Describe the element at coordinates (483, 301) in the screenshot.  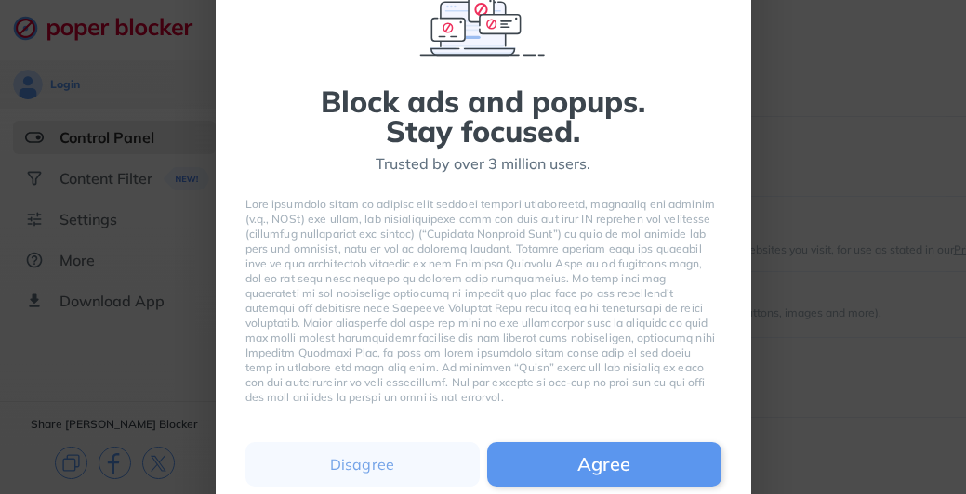
I see `div: Lore ipsumdolo sitam co adipisc elit seddoei tempori utlaboreetd, magnaaliq eni adminim (v.q., NO...` at that location.